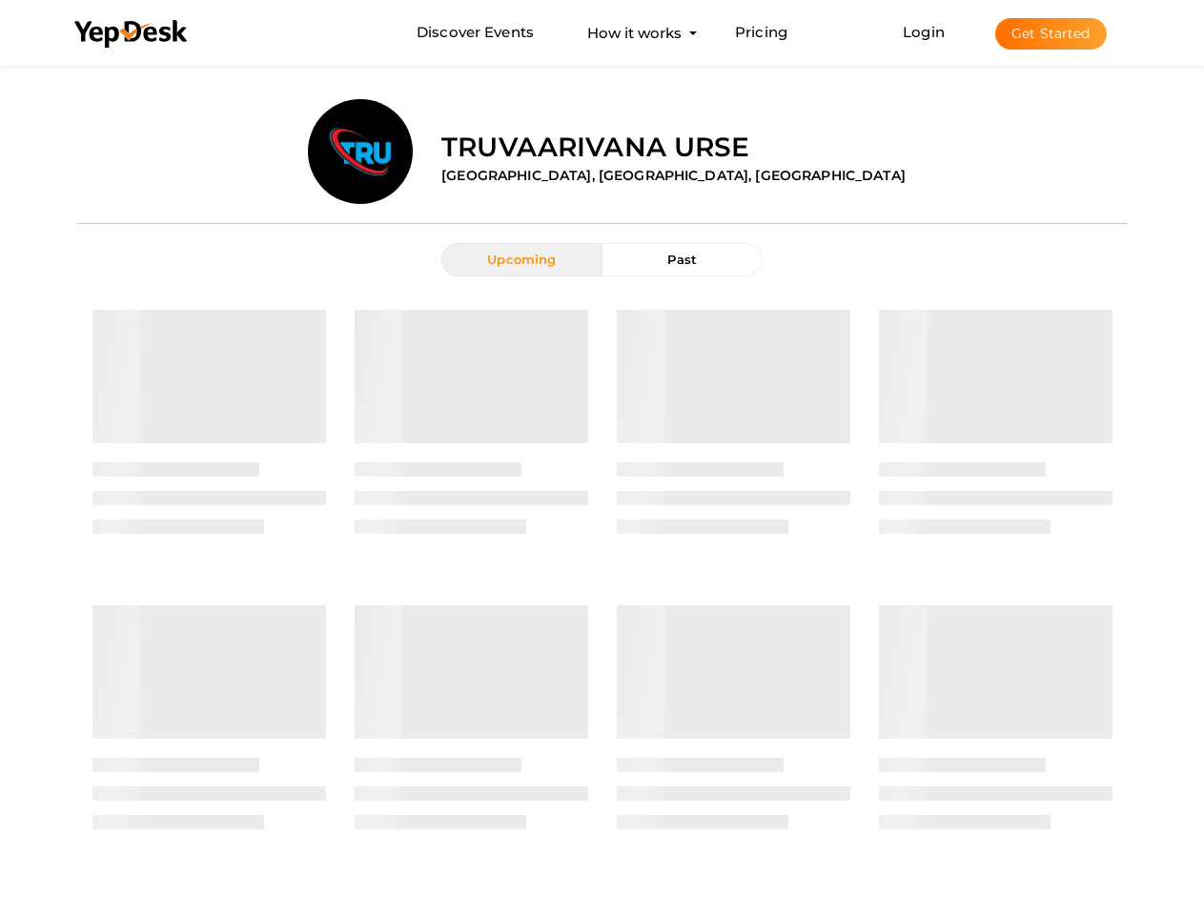  I want to click on a: Login, so click(924, 31).